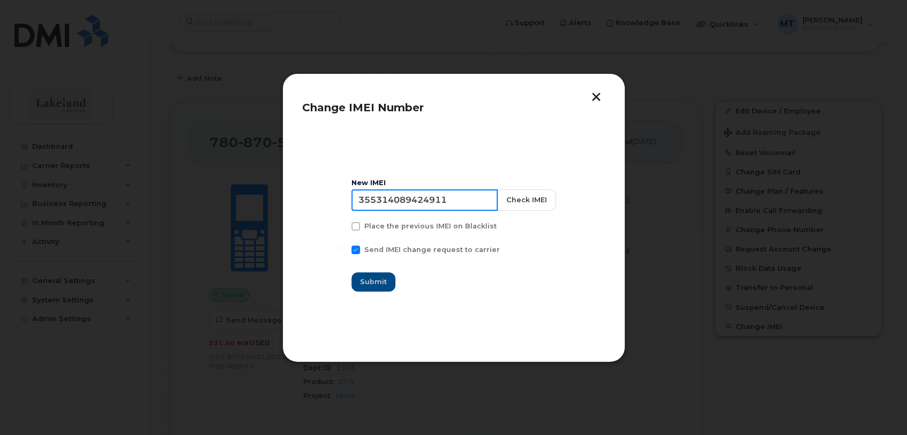 Image resolution: width=907 pixels, height=435 pixels. I want to click on input: Place the previous IMEI on Blacklist, so click(341, 225).